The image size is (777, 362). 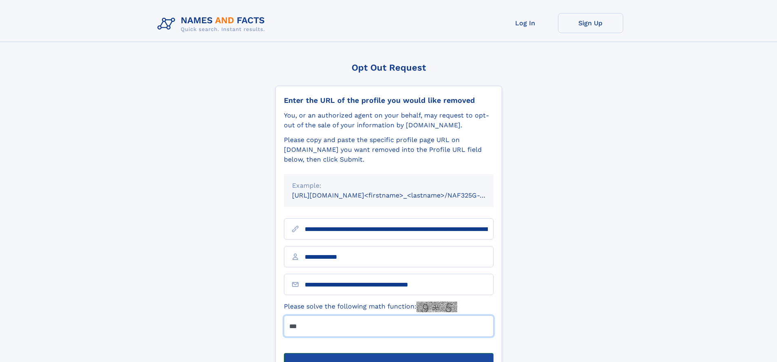 What do you see at coordinates (389, 120) in the screenshot?
I see `div: You, or an authorized agent on your behalf, may request to opt-out of the sale of your informatio...` at bounding box center [389, 120].